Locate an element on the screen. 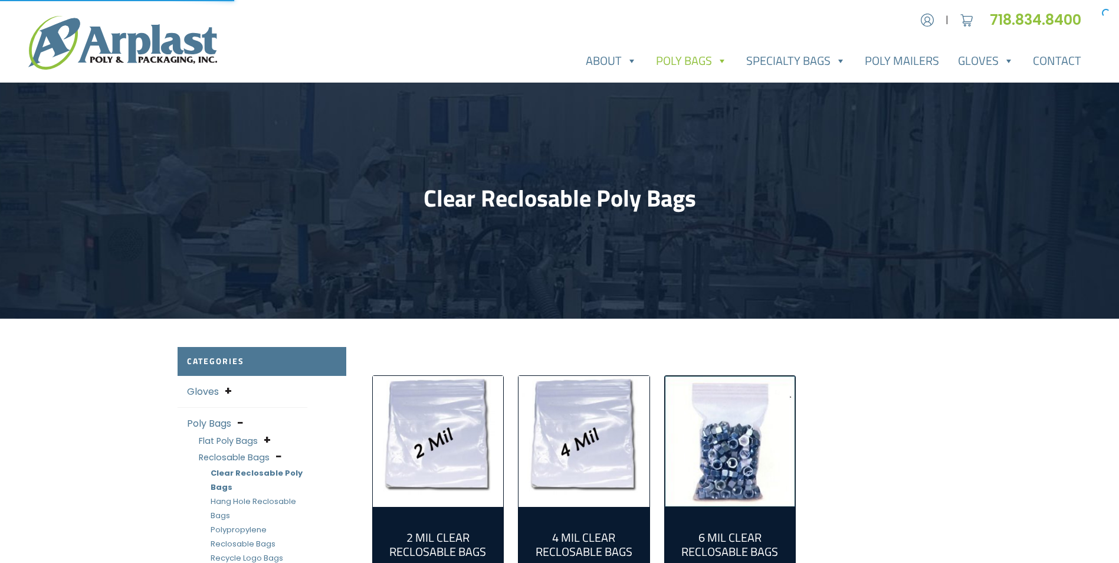 The height and width of the screenshot is (563, 1119). img: 6 Mil Clear Reclosable Bags is located at coordinates (730, 441).